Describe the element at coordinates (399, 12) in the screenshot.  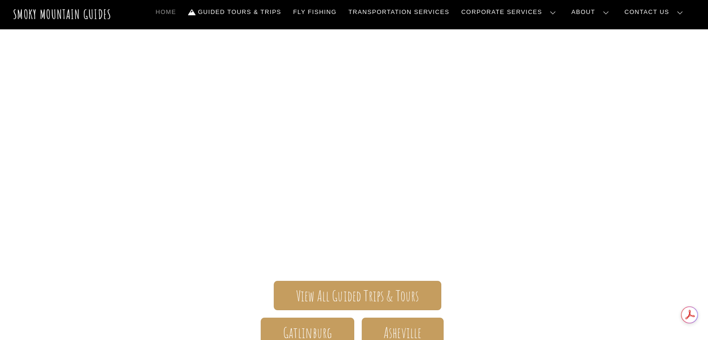
I see `a: Transportation Services` at that location.